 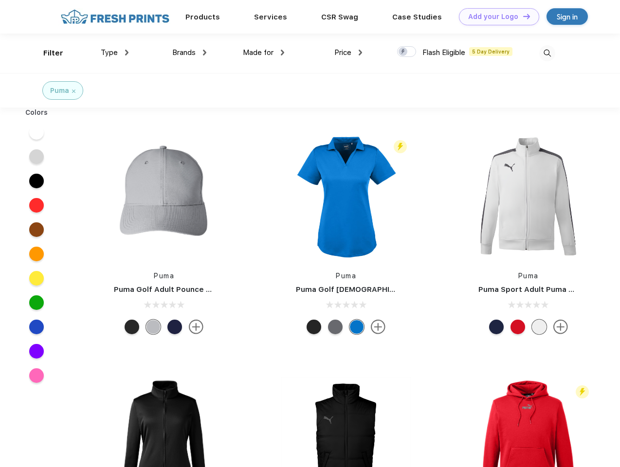 What do you see at coordinates (153, 327) in the screenshot?
I see `div: Quarry` at bounding box center [153, 327].